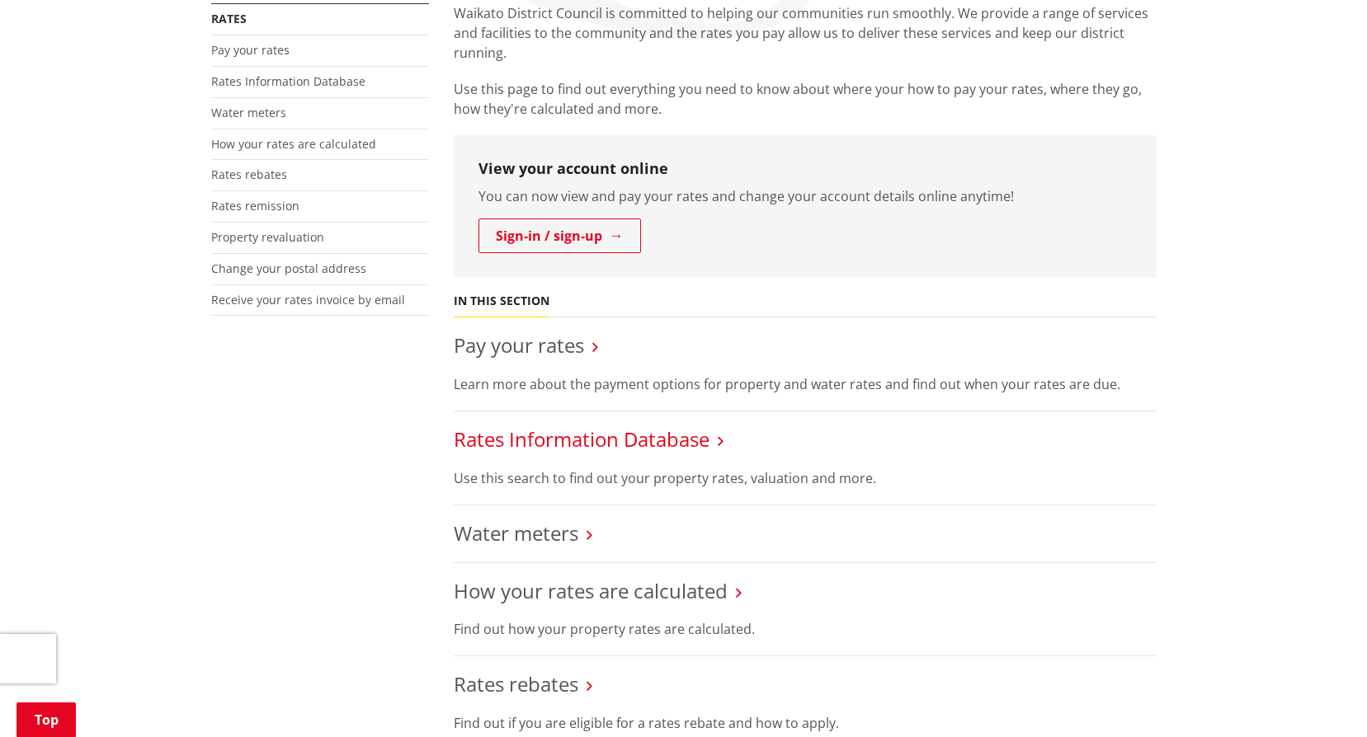 This screenshot has width=1367, height=737. What do you see at coordinates (289, 268) in the screenshot?
I see `a: Change your postal address` at bounding box center [289, 268].